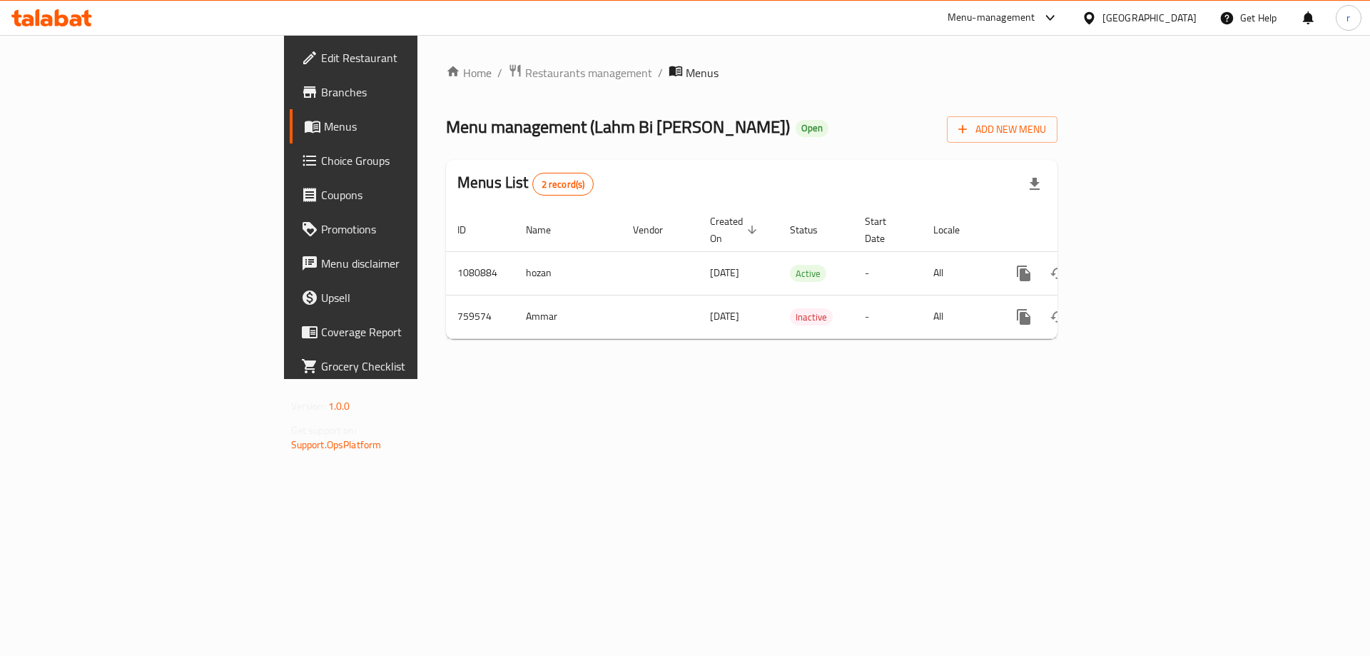  I want to click on a: Restaurants management, so click(580, 73).